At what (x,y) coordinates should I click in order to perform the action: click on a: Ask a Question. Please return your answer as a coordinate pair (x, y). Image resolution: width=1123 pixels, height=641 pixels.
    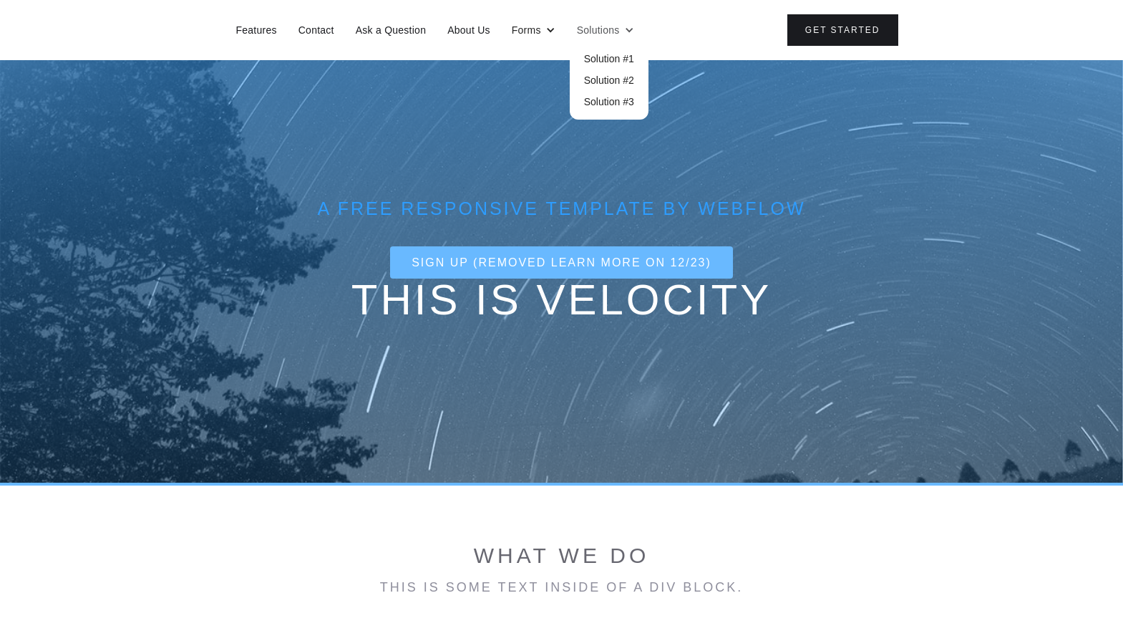
    Looking at the image, I should click on (391, 30).